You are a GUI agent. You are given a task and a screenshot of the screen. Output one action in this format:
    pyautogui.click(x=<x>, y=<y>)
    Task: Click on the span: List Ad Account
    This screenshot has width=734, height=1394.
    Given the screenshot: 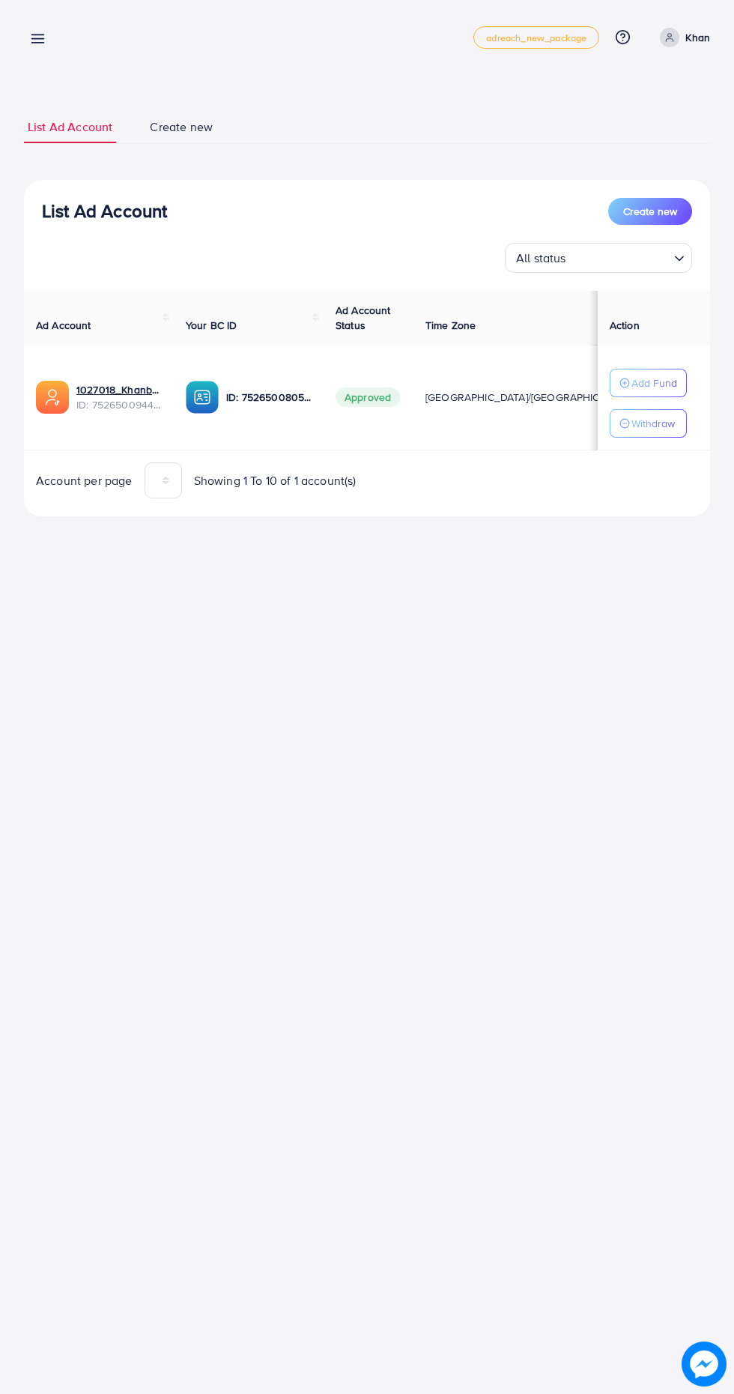 What is the action you would take?
    pyautogui.click(x=70, y=127)
    